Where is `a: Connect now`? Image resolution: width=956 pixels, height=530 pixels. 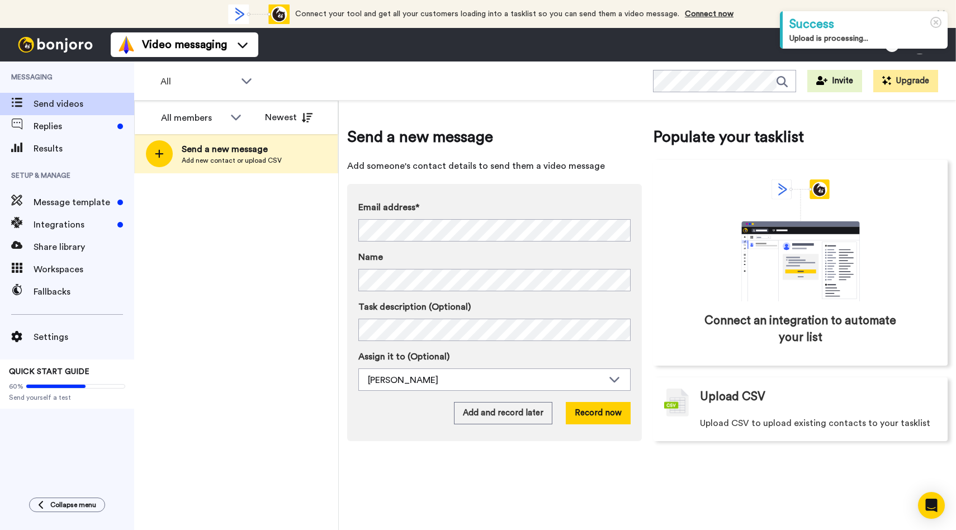
a: Connect now is located at coordinates (709, 14).